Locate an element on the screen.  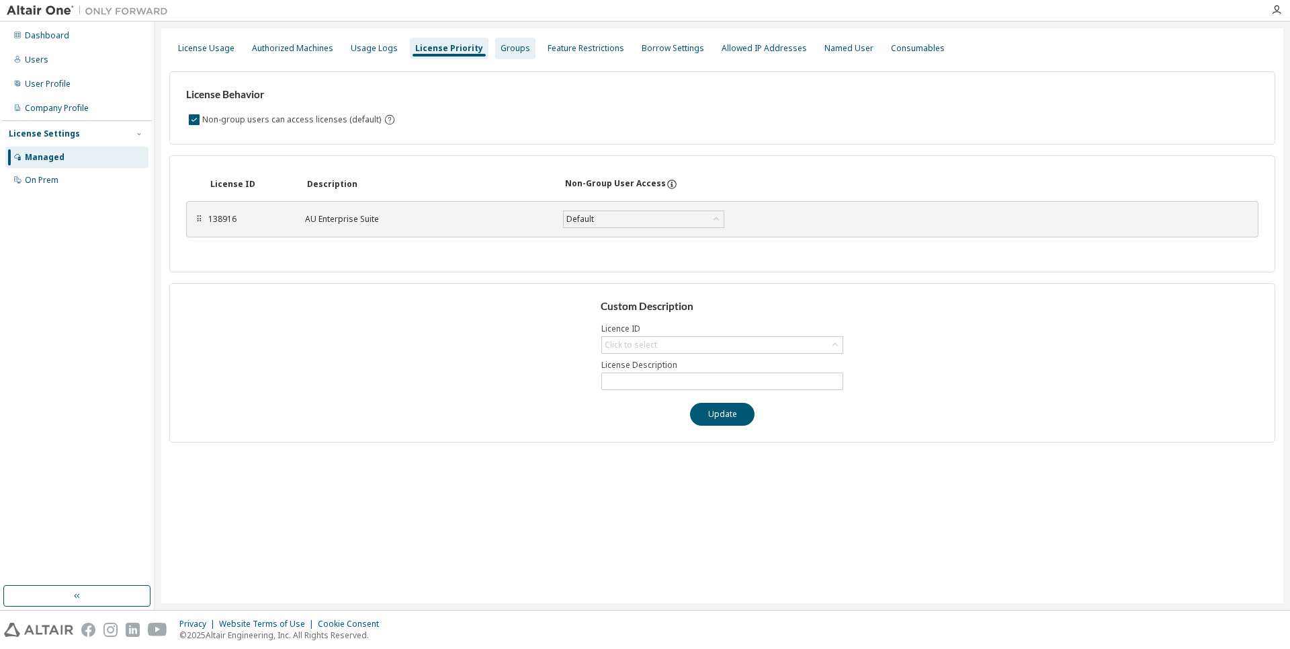
div: Allowed IP Addresses is located at coordinates (764, 48).